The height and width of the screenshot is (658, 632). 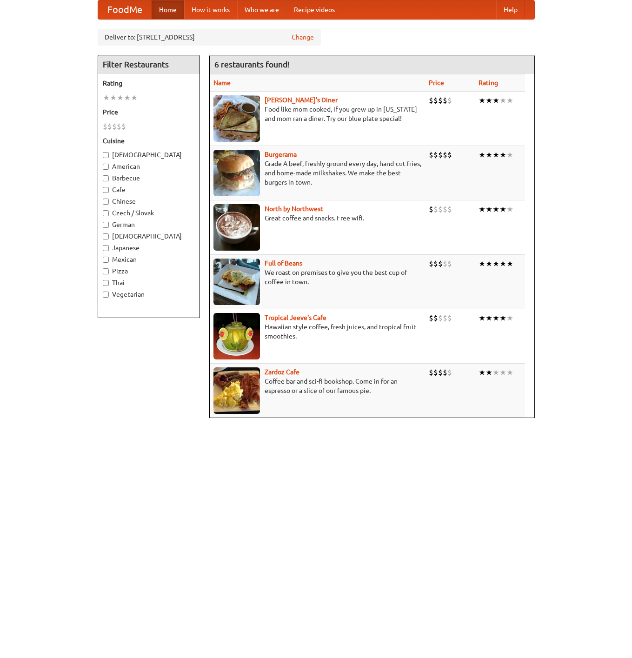 What do you see at coordinates (281, 154) in the screenshot?
I see `a: Burgerama` at bounding box center [281, 154].